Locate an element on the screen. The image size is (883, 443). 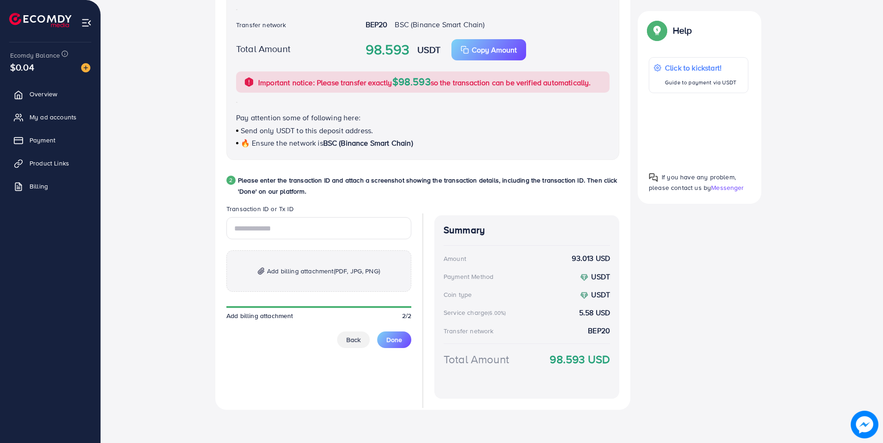
a: Payment is located at coordinates (50, 140).